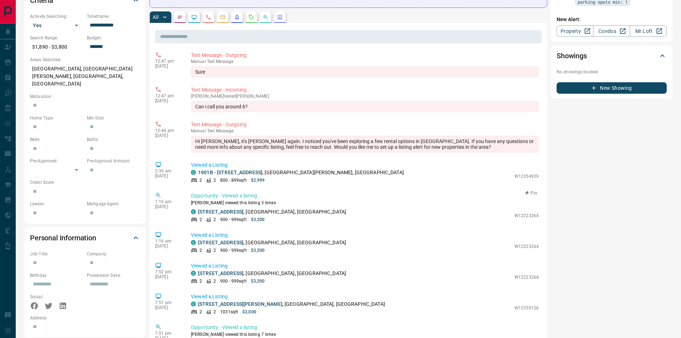 Image resolution: width=681 pixels, height=338 pixels. What do you see at coordinates (265, 17) in the screenshot?
I see `svg: Opportunities` at bounding box center [265, 17].